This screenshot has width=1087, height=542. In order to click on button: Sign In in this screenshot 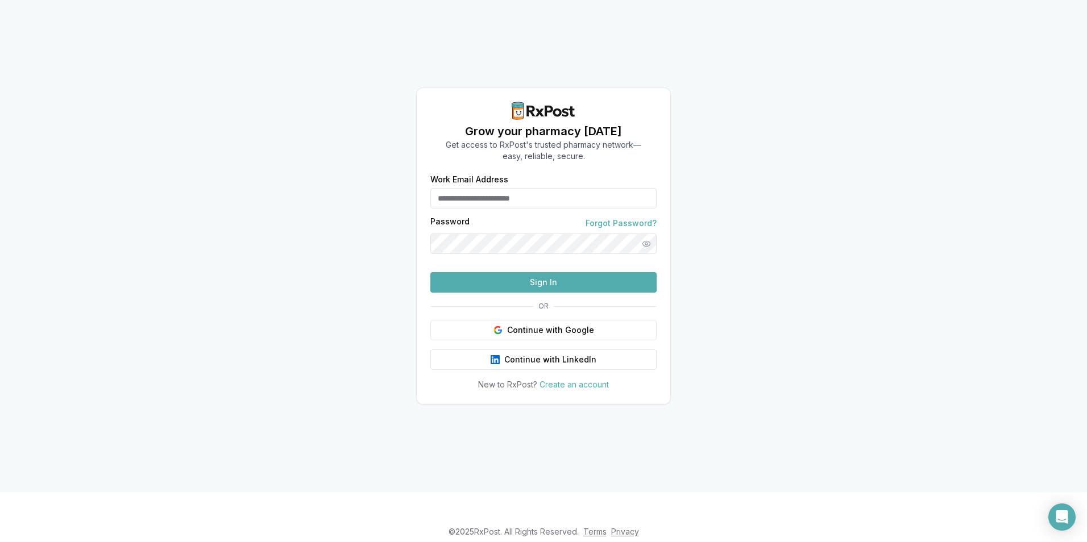, I will do `click(544, 283)`.